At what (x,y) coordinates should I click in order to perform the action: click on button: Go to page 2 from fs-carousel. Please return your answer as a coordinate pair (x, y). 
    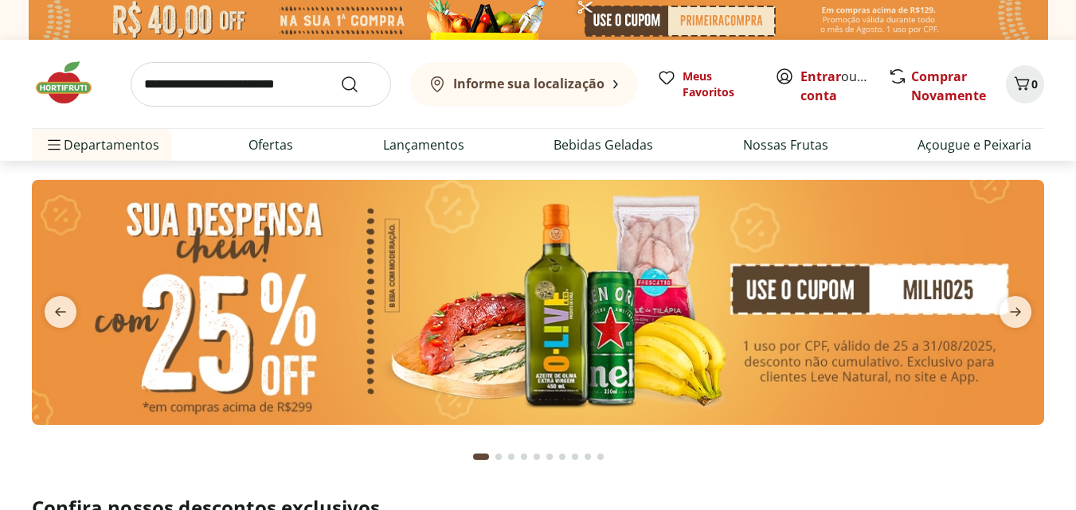
    Looking at the image, I should click on (499, 457).